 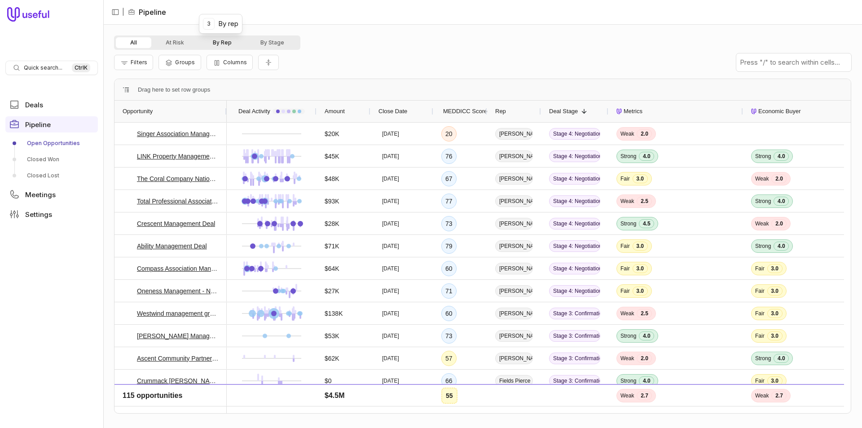 I want to click on span: Groups, so click(x=185, y=62).